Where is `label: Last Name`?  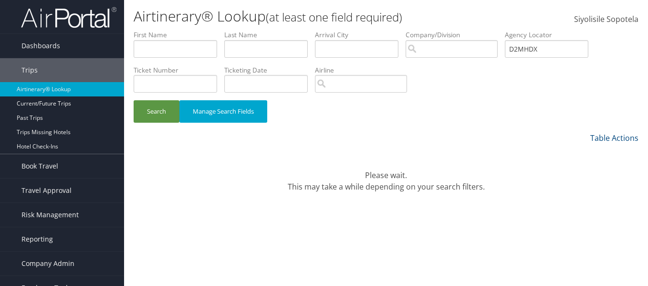 label: Last Name is located at coordinates (270, 35).